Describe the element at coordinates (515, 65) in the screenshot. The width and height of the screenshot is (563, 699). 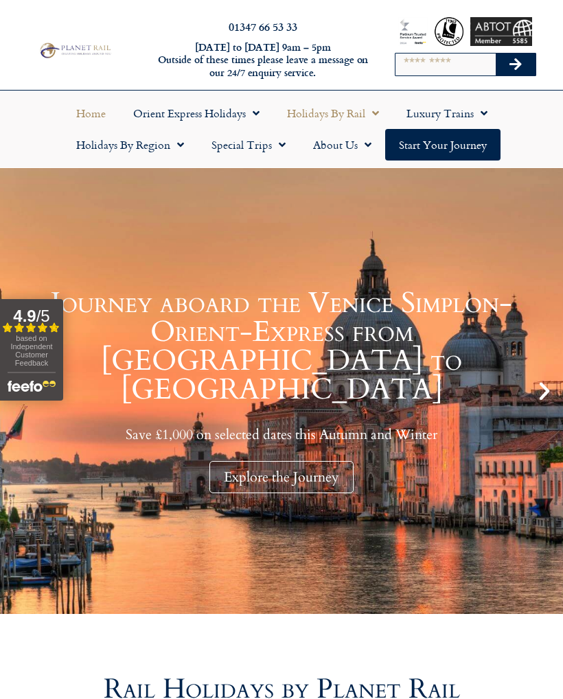
I see `button: Search` at that location.